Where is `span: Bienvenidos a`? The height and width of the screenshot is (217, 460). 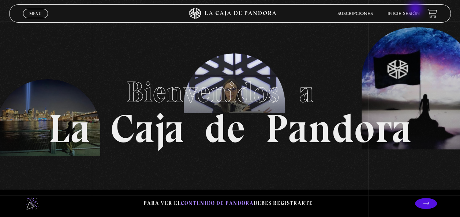
span: Bienvenidos a is located at coordinates (230, 92).